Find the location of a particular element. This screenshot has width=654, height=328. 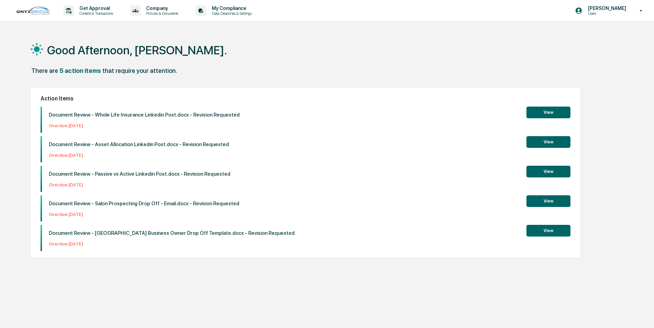

div: that require your attention. is located at coordinates (140, 71).